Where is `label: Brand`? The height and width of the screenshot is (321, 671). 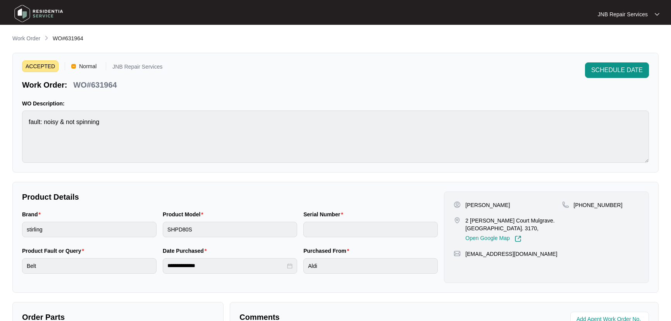
label: Brand is located at coordinates (33, 214).